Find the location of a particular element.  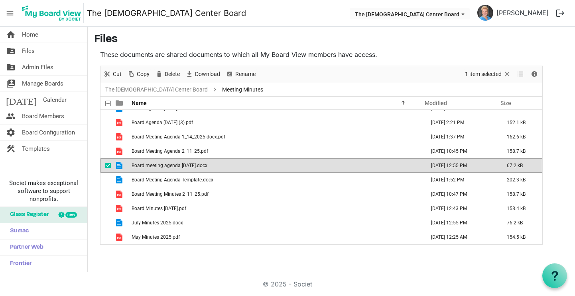

button: Download is located at coordinates (203, 74).